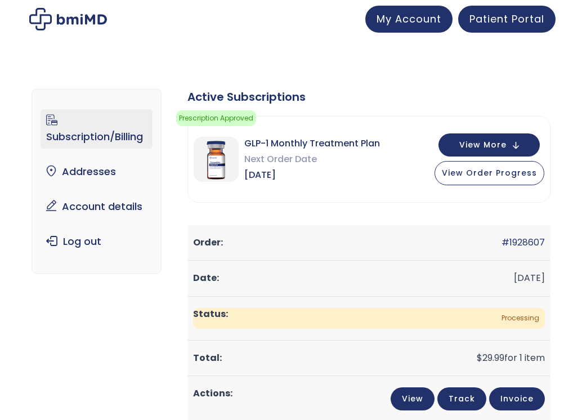 This screenshot has width=582, height=420. What do you see at coordinates (68, 19) in the screenshot?
I see `div: My account` at bounding box center [68, 19].